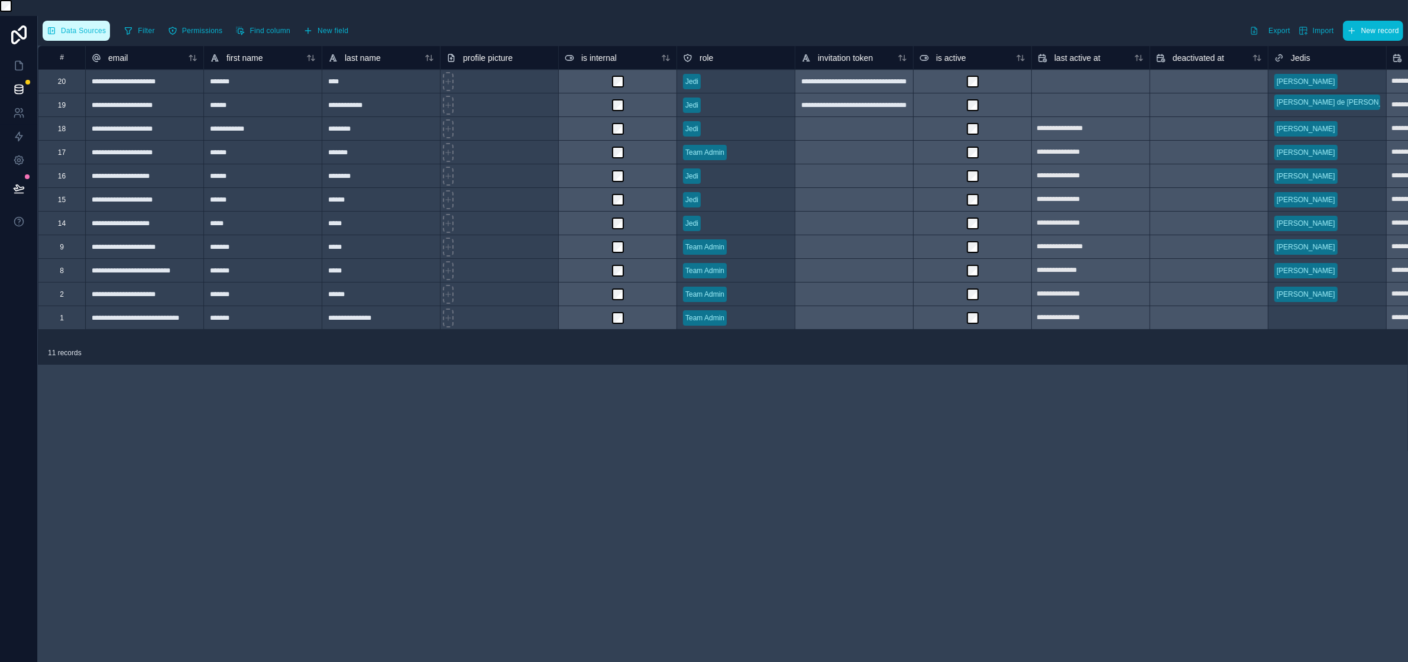 This screenshot has height=662, width=1408. I want to click on button: Permissions, so click(195, 31).